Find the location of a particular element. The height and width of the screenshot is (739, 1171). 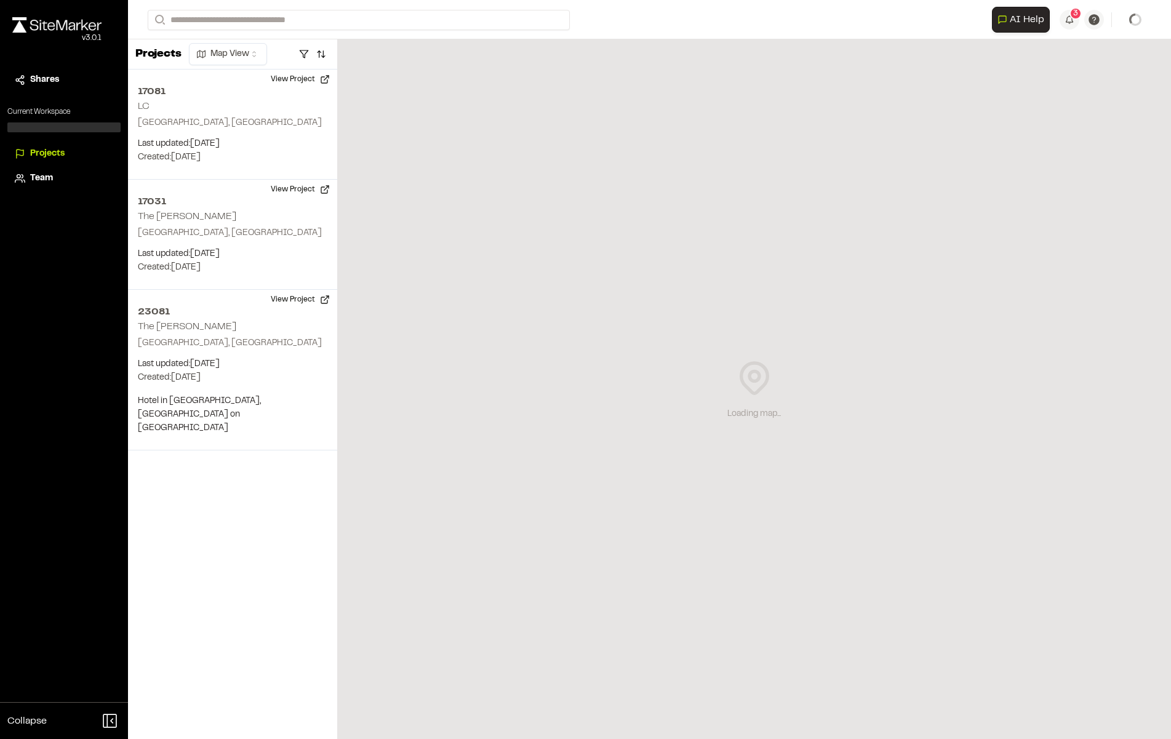

div: Oh geez...please don't... is located at coordinates (57, 38).